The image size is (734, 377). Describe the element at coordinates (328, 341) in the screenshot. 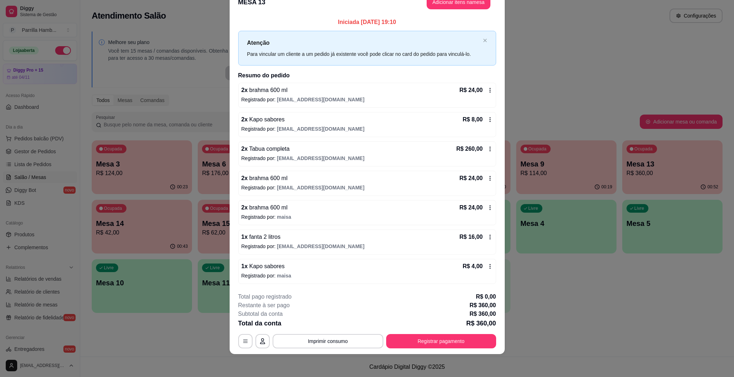

I see `button: Imprimir consumo` at that location.